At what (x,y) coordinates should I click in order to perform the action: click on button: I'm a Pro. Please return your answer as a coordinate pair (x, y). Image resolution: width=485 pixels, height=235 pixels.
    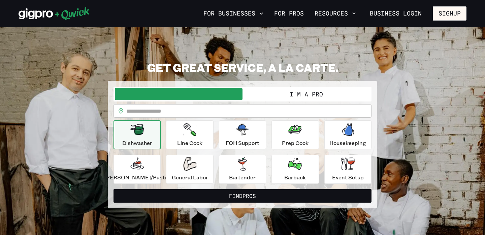
    Looking at the image, I should click on (306, 94).